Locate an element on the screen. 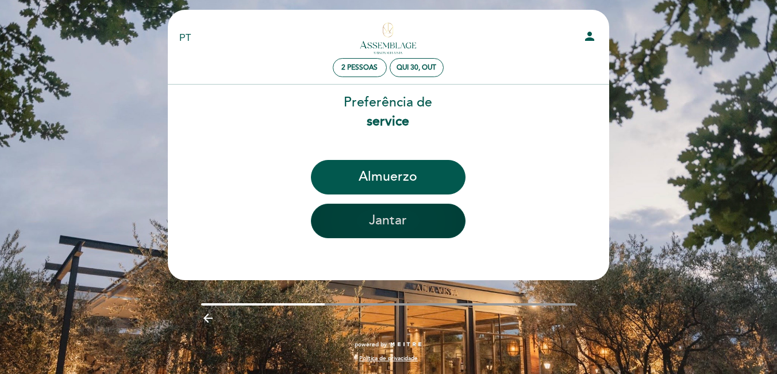 The height and width of the screenshot is (374, 777). a: powered by is located at coordinates (388, 344).